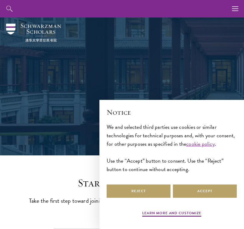  Describe the element at coordinates (122, 183) in the screenshot. I see `h2: Start the Process` at that location.